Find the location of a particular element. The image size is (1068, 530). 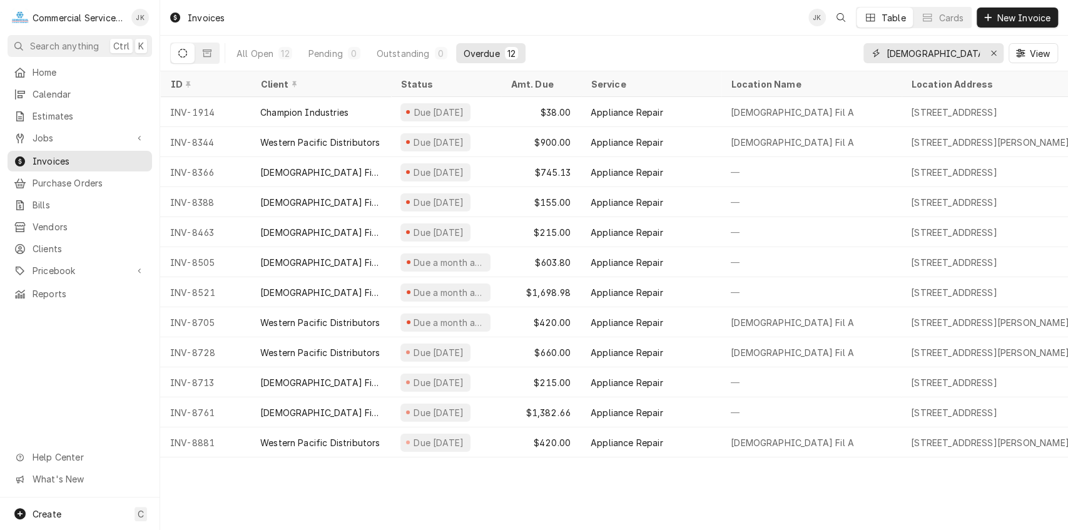

div: $660.00 is located at coordinates (540, 352).